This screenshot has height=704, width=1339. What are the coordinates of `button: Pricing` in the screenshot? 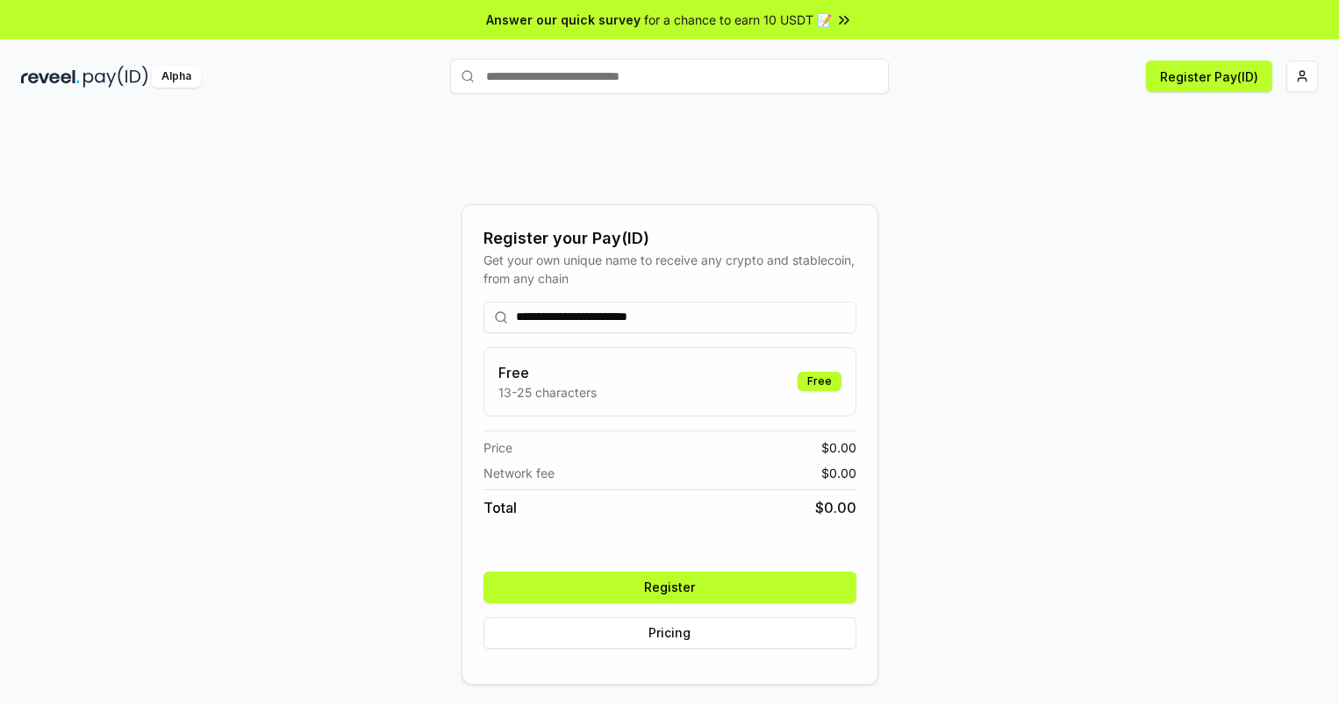 It's located at (669, 633).